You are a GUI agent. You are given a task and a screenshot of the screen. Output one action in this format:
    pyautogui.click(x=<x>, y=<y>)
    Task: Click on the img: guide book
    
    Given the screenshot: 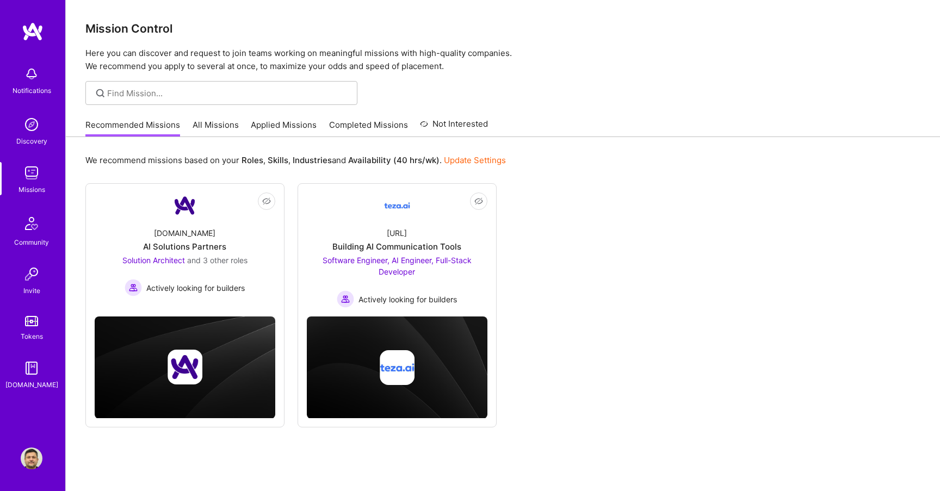 What is the action you would take?
    pyautogui.click(x=32, y=368)
    